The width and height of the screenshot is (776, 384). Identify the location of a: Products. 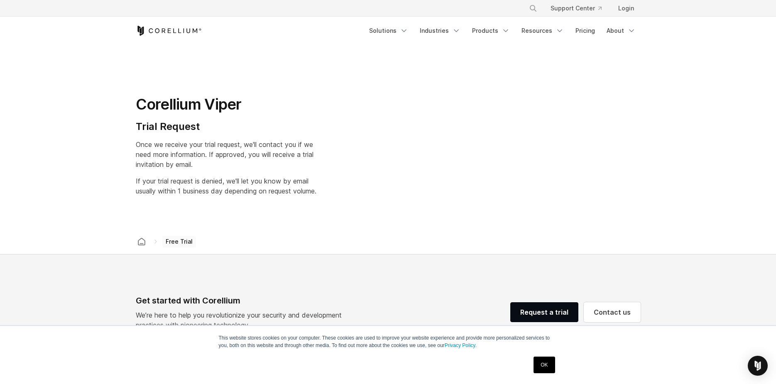
(491, 31).